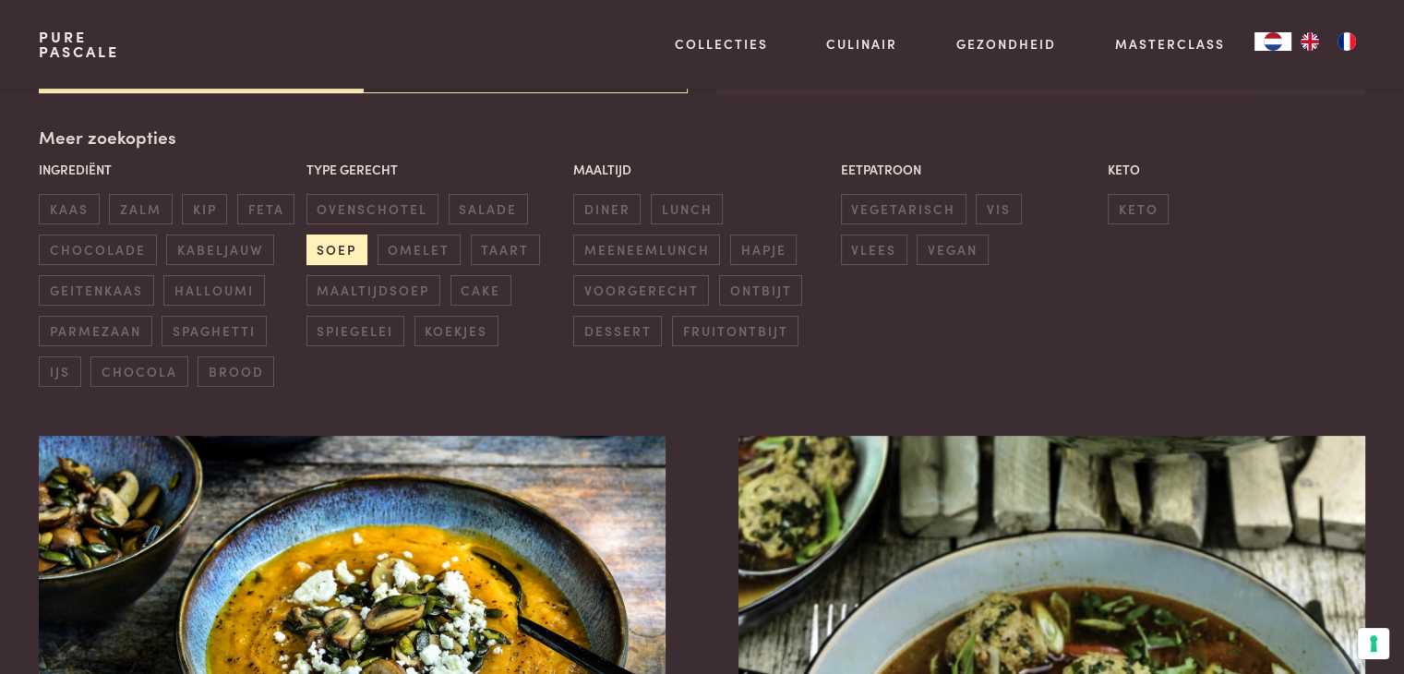 This screenshot has width=1404, height=674. What do you see at coordinates (874, 249) in the screenshot?
I see `span: vlees` at bounding box center [874, 249].